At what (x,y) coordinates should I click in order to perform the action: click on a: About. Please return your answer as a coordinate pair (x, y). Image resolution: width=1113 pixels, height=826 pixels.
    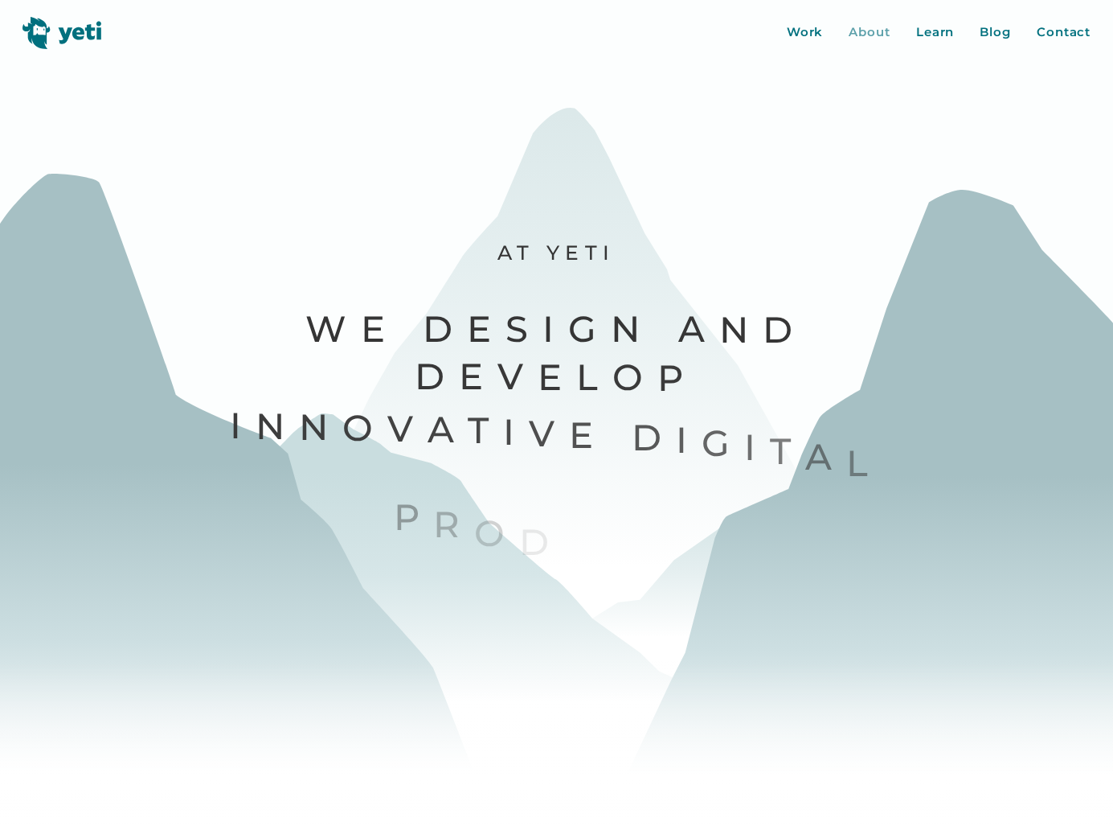
    Looking at the image, I should click on (870, 32).